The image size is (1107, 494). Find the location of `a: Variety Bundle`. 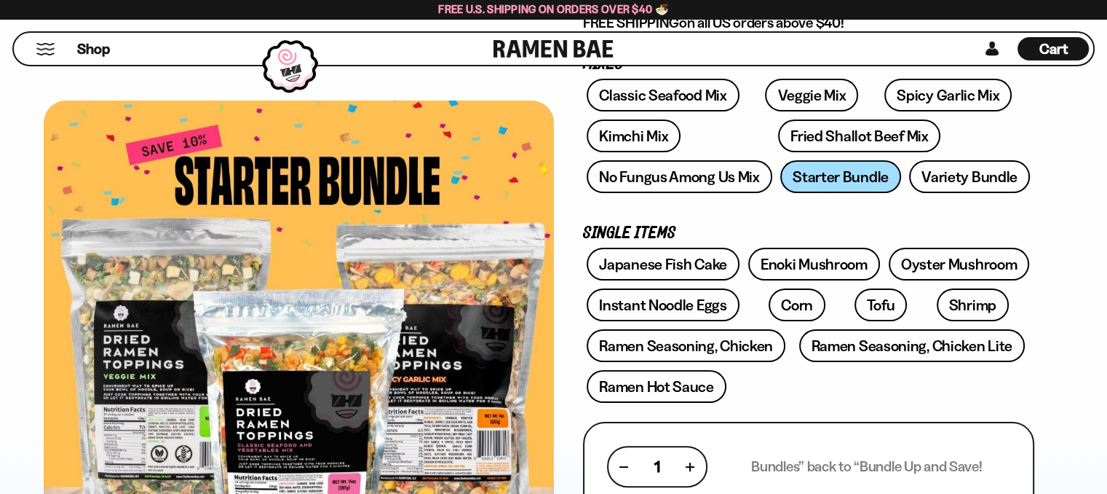

a: Variety Bundle is located at coordinates (970, 176).